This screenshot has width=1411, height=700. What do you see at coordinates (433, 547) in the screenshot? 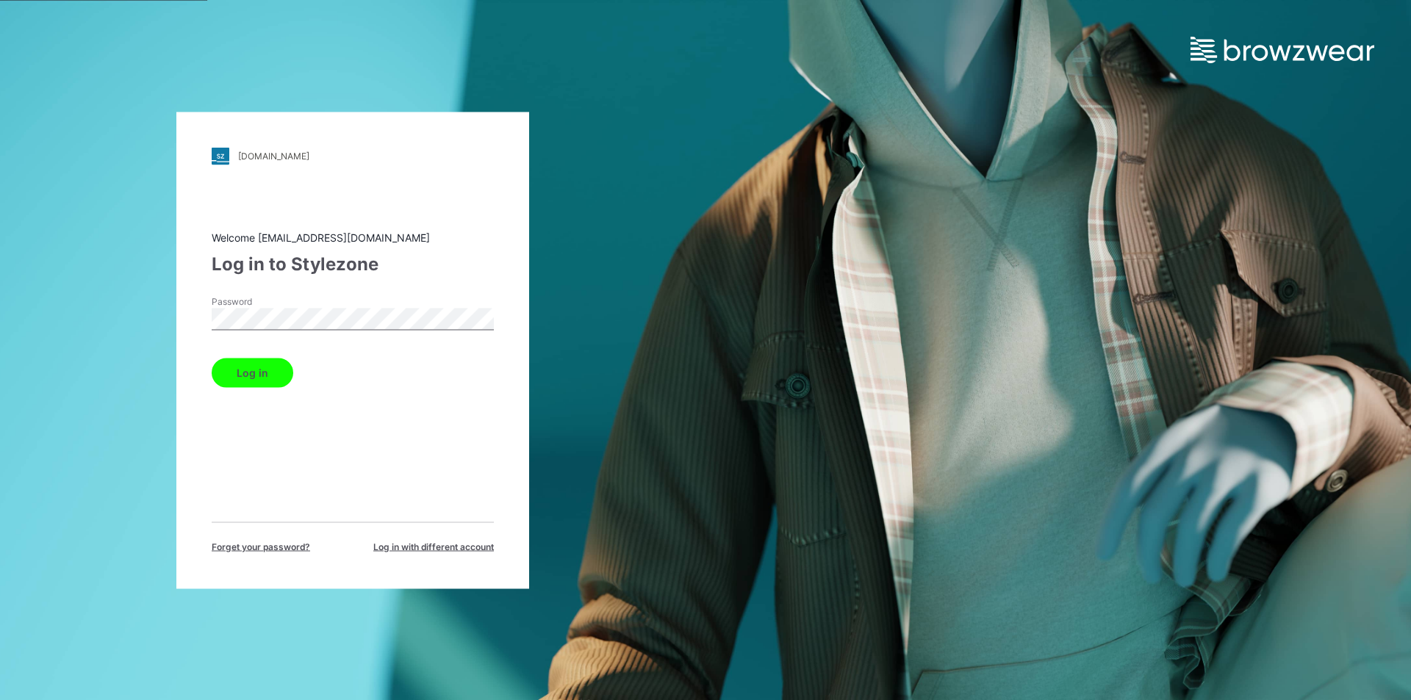
I see `span: Log in with different account` at bounding box center [433, 547].